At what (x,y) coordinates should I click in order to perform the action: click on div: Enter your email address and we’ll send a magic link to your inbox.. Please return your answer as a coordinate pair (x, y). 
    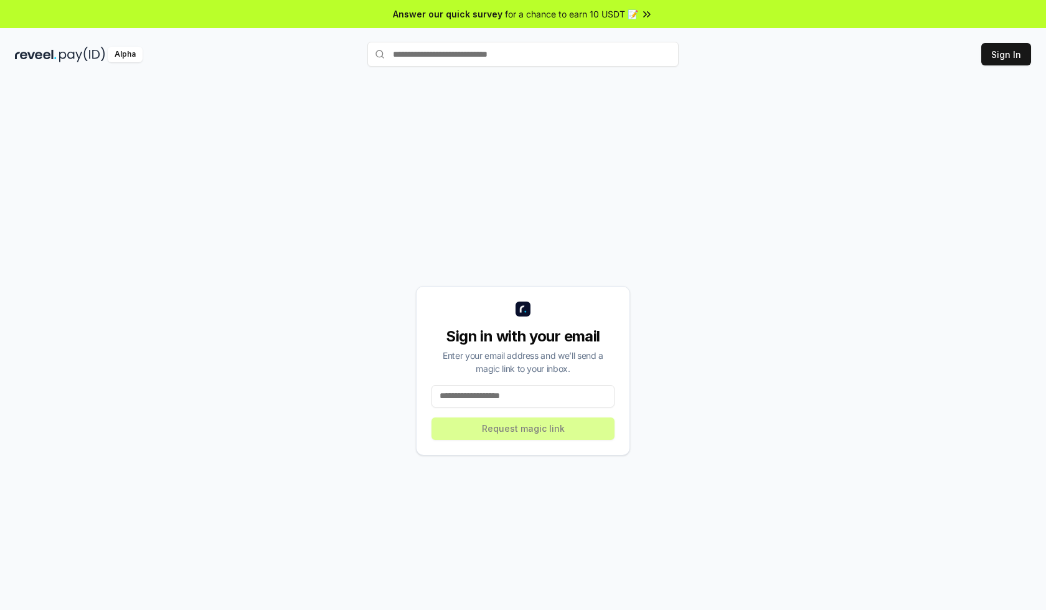
    Looking at the image, I should click on (523, 362).